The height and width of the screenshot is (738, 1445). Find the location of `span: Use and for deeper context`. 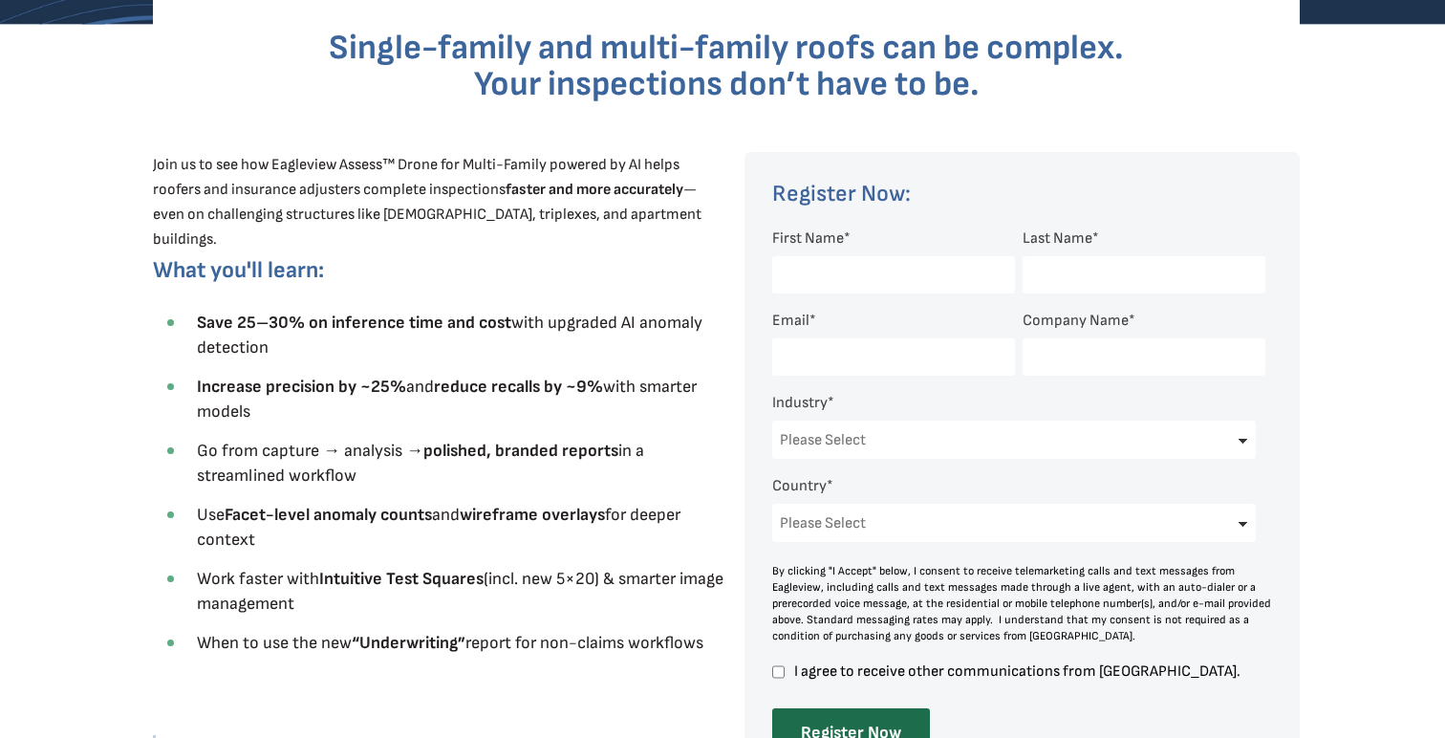

span: Use and for deeper context is located at coordinates (439, 527).